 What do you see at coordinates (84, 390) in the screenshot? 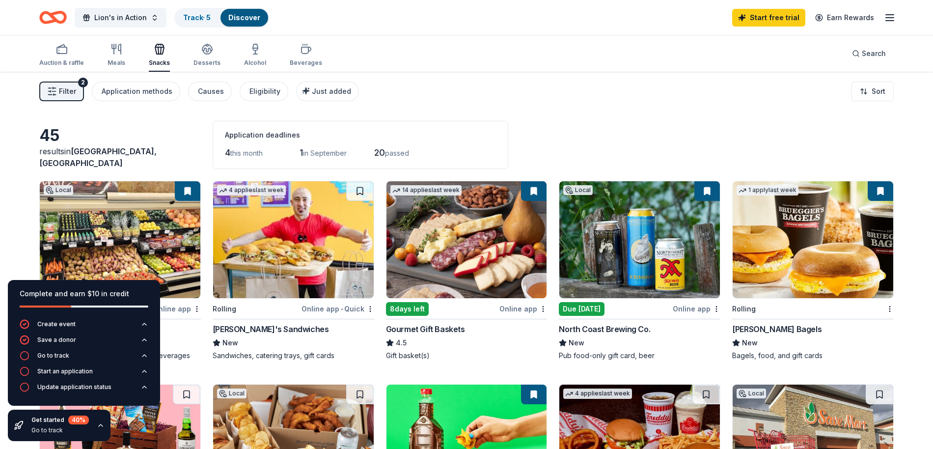
I see `button: Update application status` at bounding box center [84, 390].